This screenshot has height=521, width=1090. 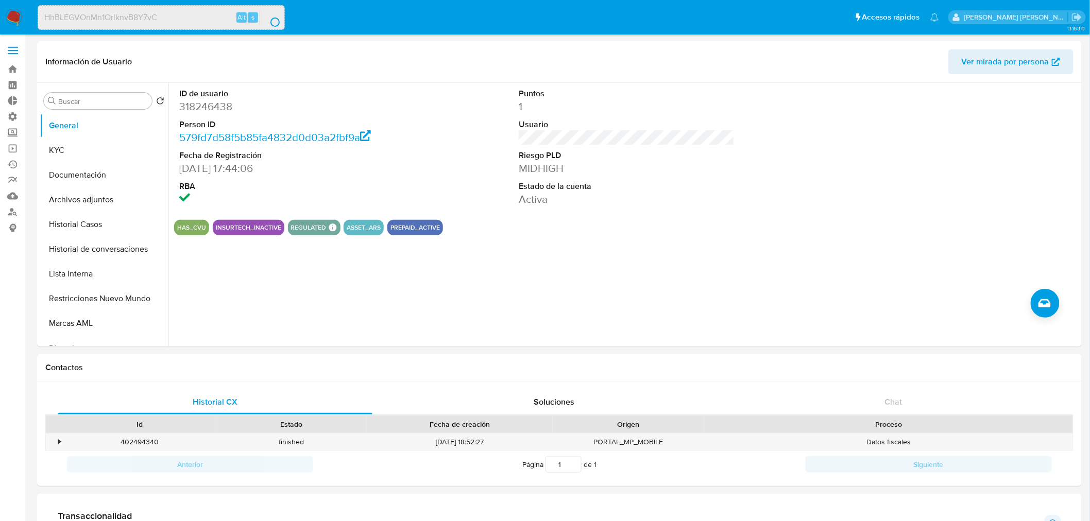 I want to click on span: Ver mirada por persona, so click(x=1006, y=62).